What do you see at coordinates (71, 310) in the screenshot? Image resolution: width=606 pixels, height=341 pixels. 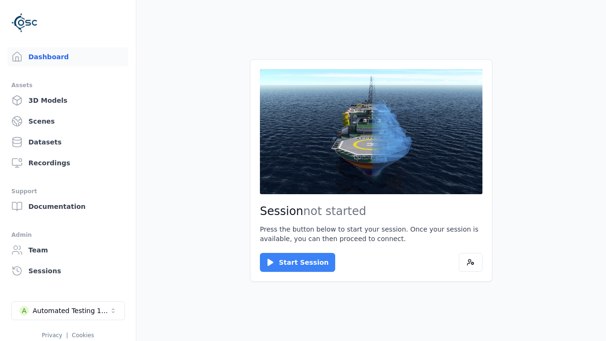 I see `div: Automated Testing 1 - Playwright` at bounding box center [71, 310].